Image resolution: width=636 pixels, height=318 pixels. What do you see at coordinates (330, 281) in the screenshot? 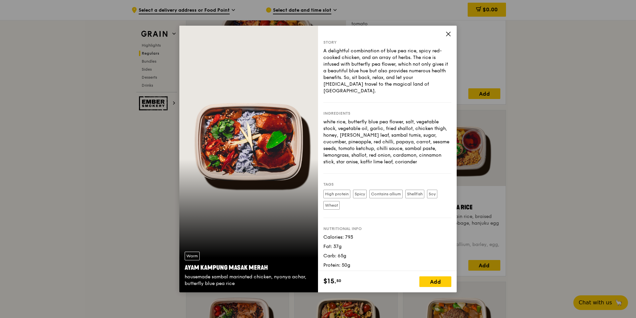
I see `span: $15.` at bounding box center [330, 281].